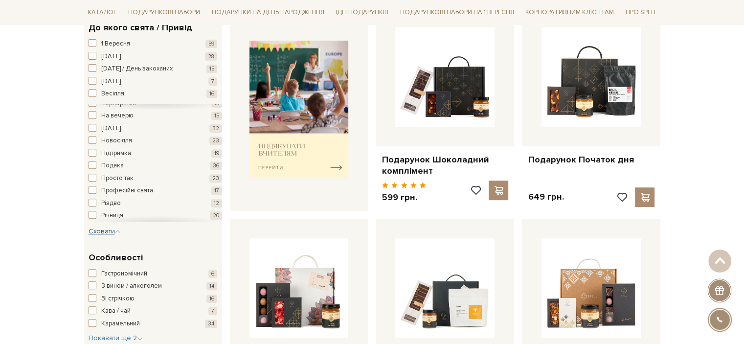 This screenshot has width=744, height=344. I want to click on button: Весілля 16, so click(153, 94).